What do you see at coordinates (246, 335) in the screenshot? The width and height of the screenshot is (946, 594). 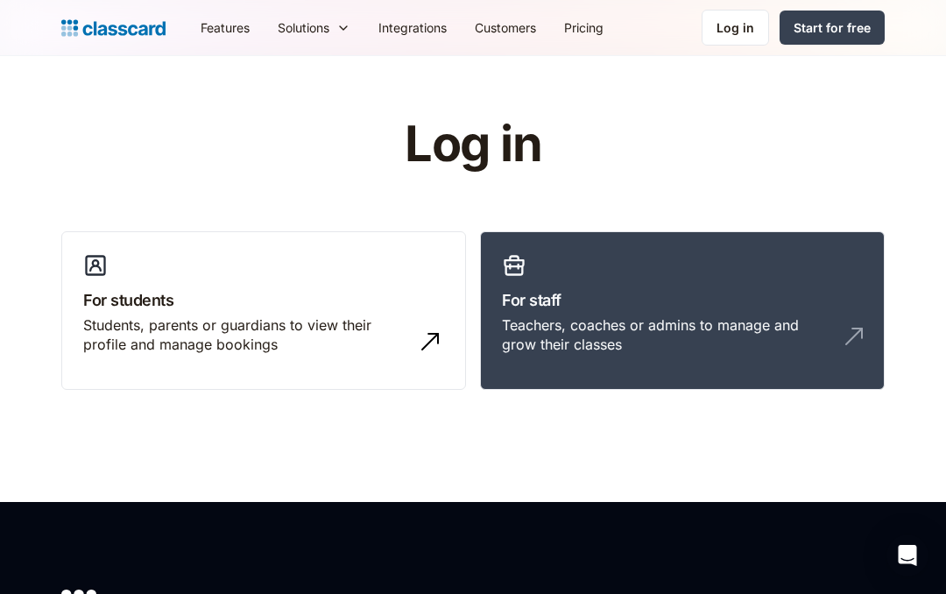 I see `div: Students, parents or guardians to view their profile and manage bookings` at bounding box center [246, 335].